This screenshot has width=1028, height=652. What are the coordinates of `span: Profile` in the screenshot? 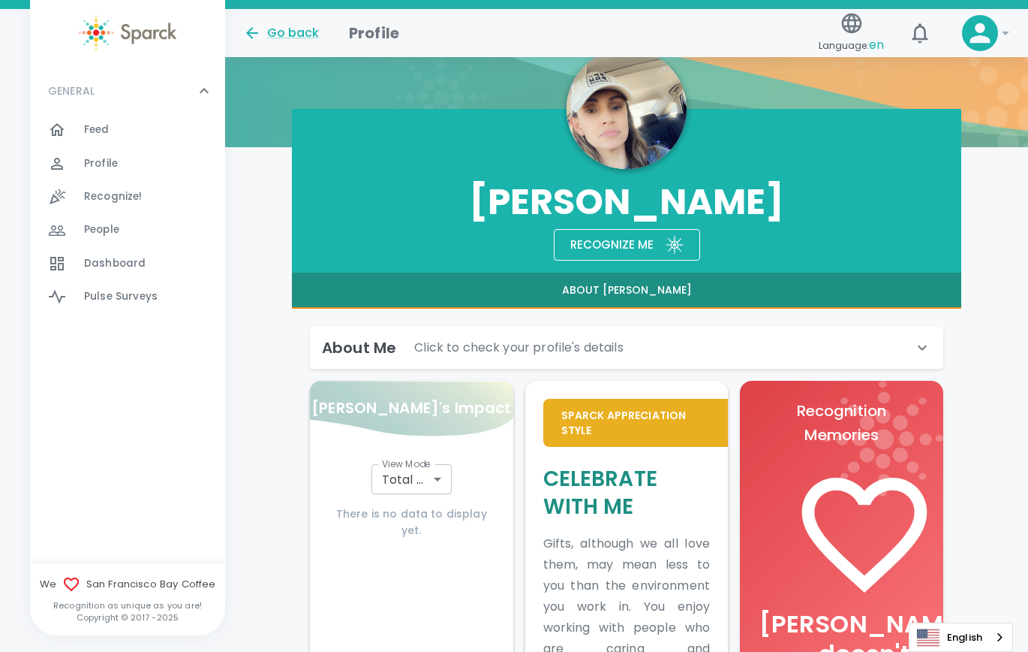 It's located at (101, 164).